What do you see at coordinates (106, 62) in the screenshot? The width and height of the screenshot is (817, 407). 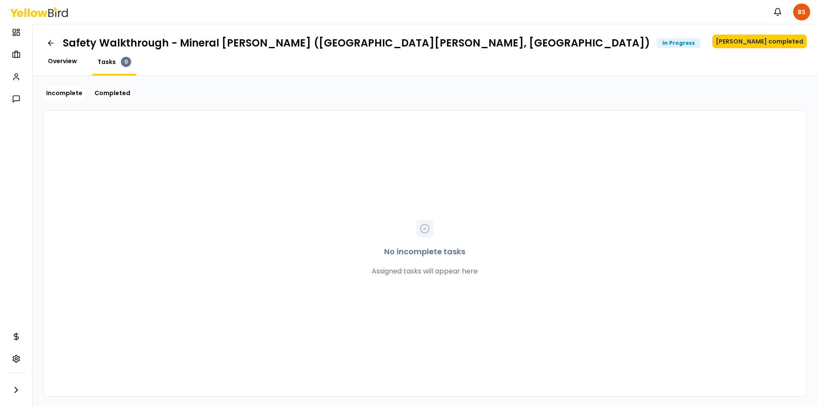 I see `span: Tasks` at bounding box center [106, 62].